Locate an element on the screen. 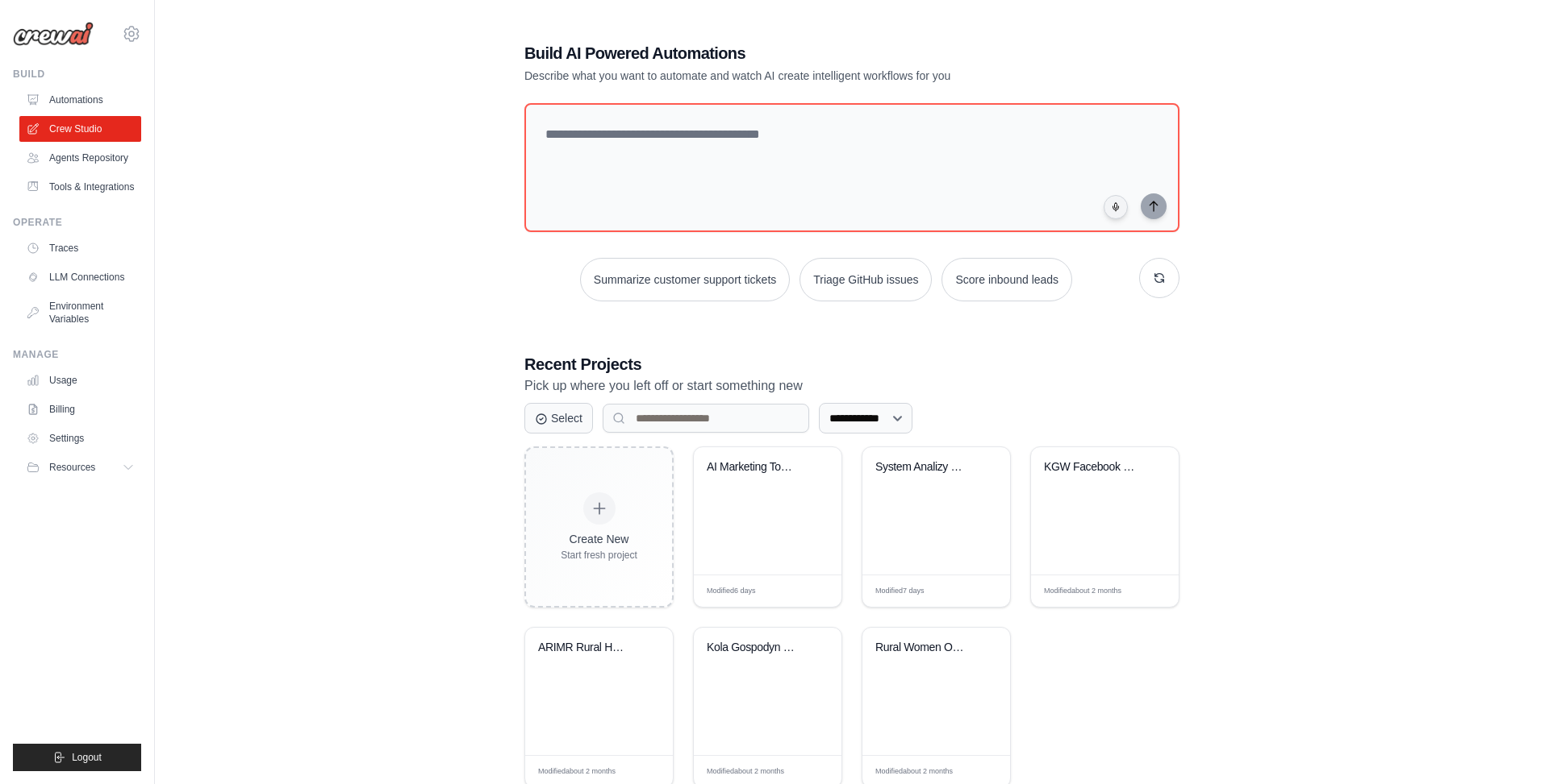 This screenshot has width=1549, height=784. span: Modified 7 days is located at coordinates (900, 591).